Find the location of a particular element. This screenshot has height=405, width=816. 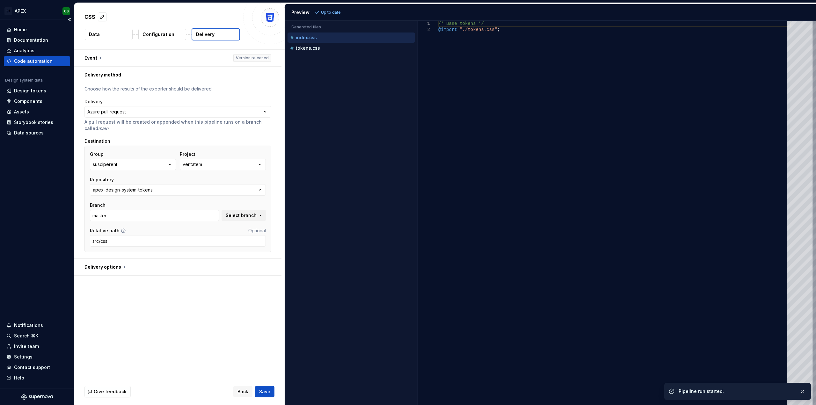

button: veritatem is located at coordinates (223, 164).